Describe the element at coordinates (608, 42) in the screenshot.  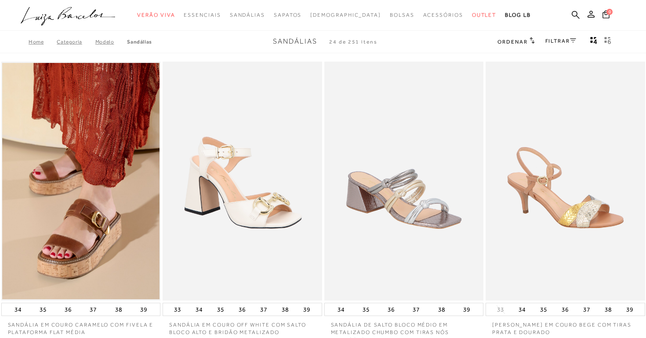
I see `button: gridText6Desc` at that location.